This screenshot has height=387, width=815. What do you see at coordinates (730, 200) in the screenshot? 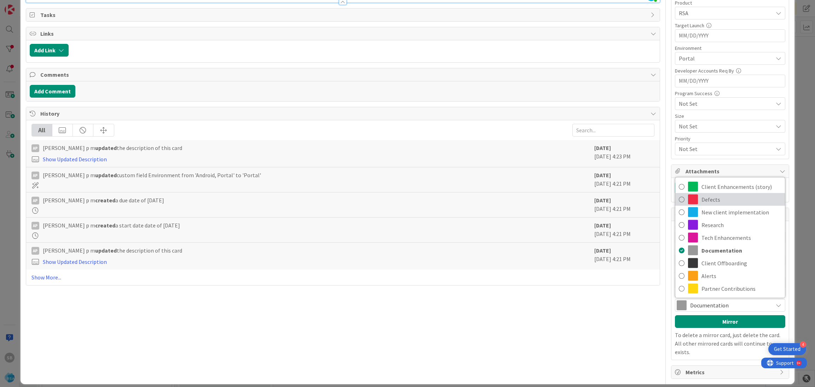
I see `a: Defects` at bounding box center [730, 200].